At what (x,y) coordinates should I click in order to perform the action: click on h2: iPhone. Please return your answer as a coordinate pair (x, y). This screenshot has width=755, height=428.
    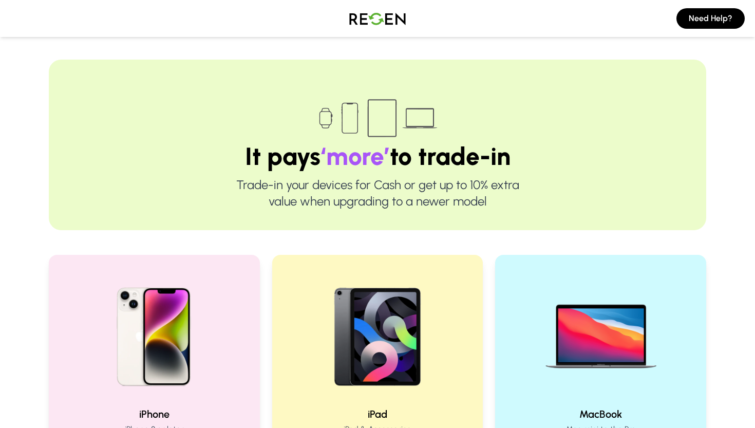
    Looking at the image, I should click on (154, 414).